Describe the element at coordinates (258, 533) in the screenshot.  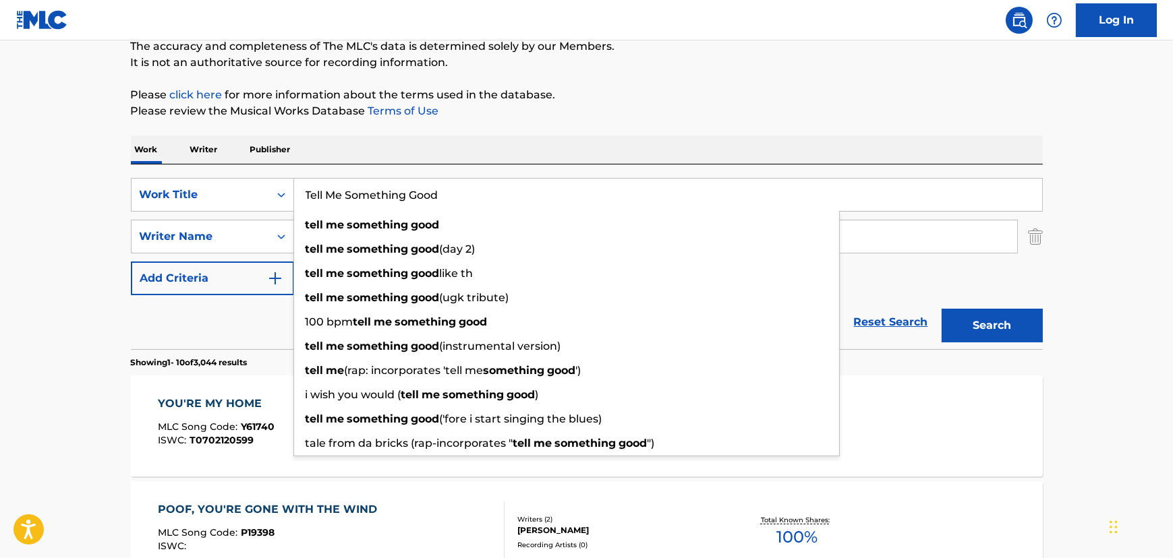
I see `span: P19398` at that location.